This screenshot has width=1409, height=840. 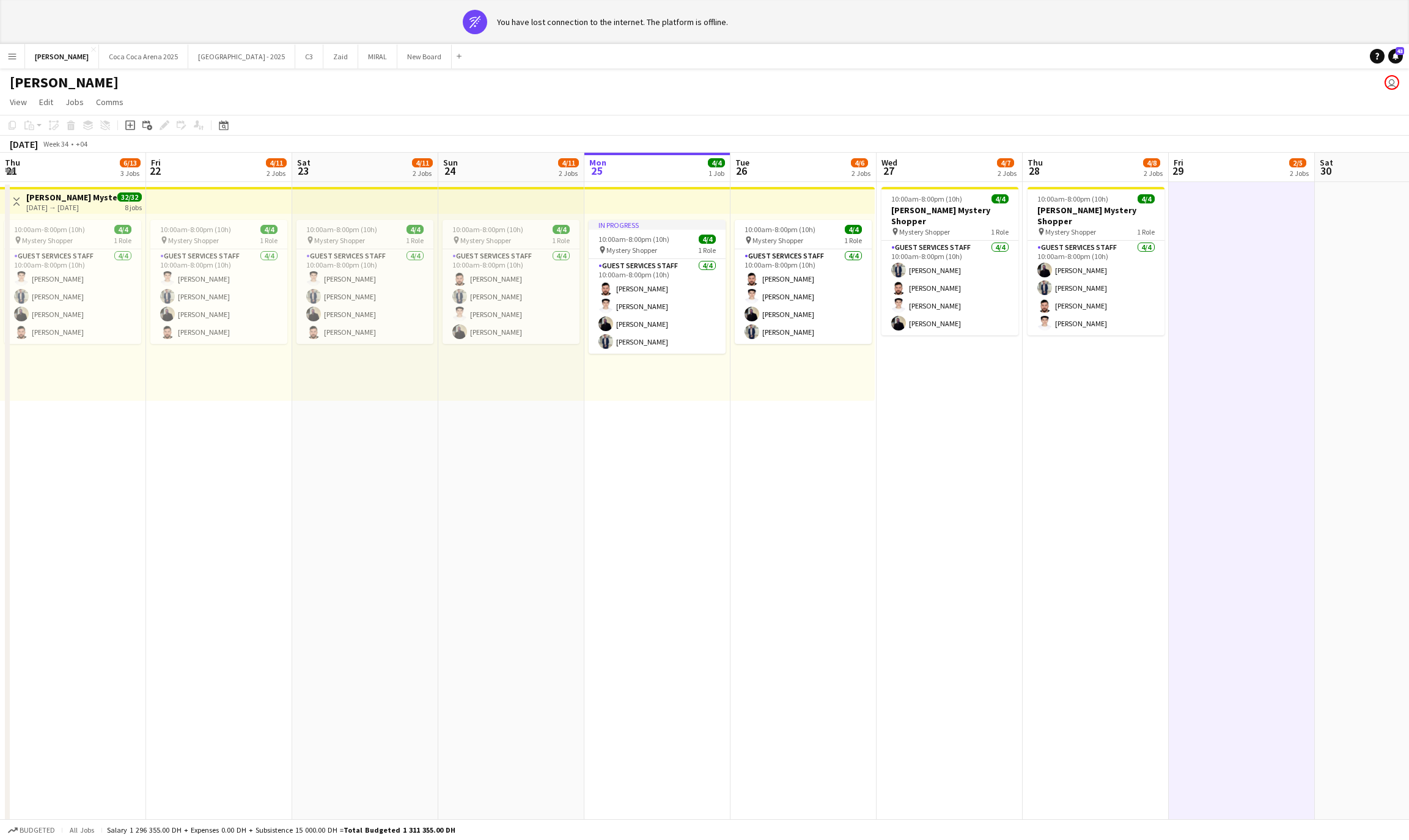 I want to click on a: Comms, so click(x=109, y=102).